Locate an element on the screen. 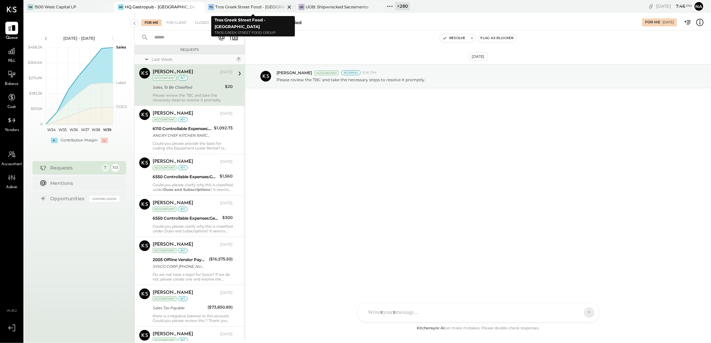 The height and width of the screenshot is (343, 711). a: Admin is located at coordinates (12, 181).